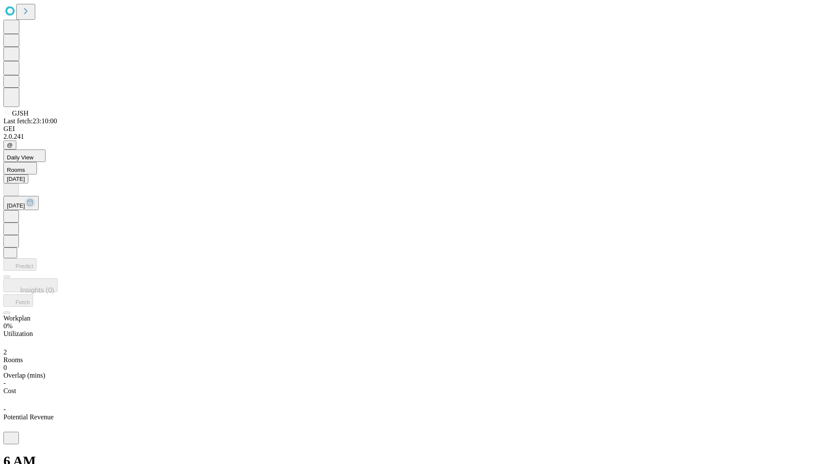 This screenshot has height=464, width=825. What do you see at coordinates (24, 375) in the screenshot?
I see `span: Overlap (mins)` at bounding box center [24, 375].